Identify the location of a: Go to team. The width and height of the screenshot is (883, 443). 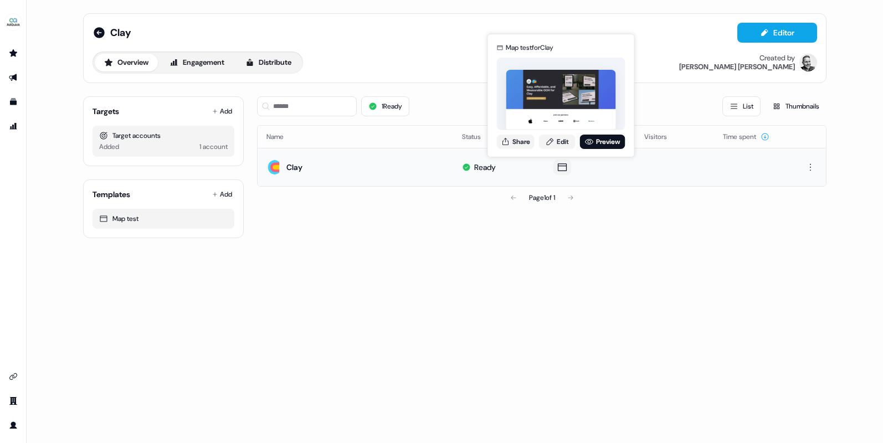
(13, 401).